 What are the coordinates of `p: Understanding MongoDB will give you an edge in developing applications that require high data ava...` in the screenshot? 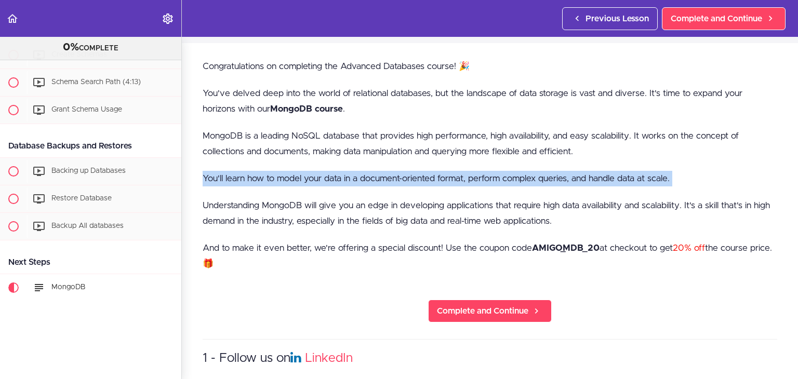 It's located at (490, 214).